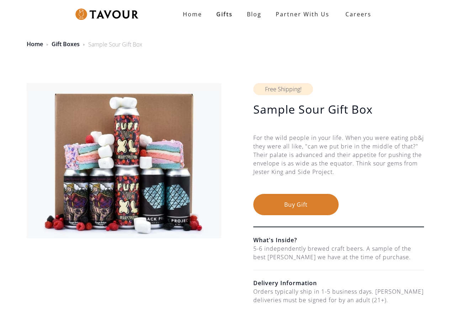 This screenshot has width=450, height=310. I want to click on a: Gifts, so click(224, 14).